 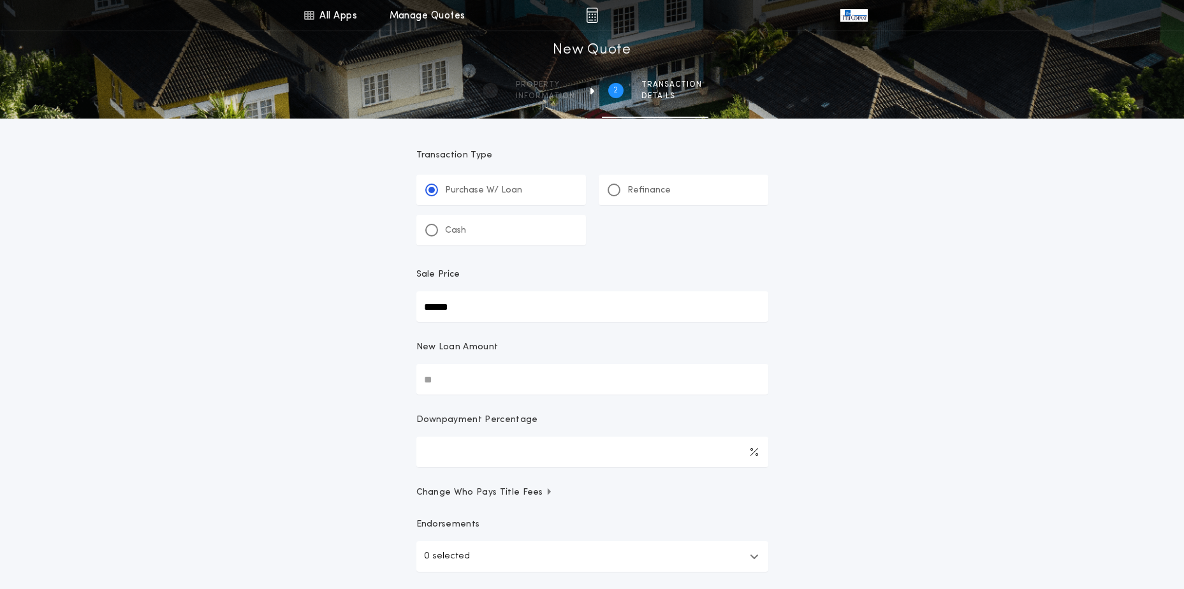 I want to click on button: Change Who Pays Title Fees, so click(x=592, y=493).